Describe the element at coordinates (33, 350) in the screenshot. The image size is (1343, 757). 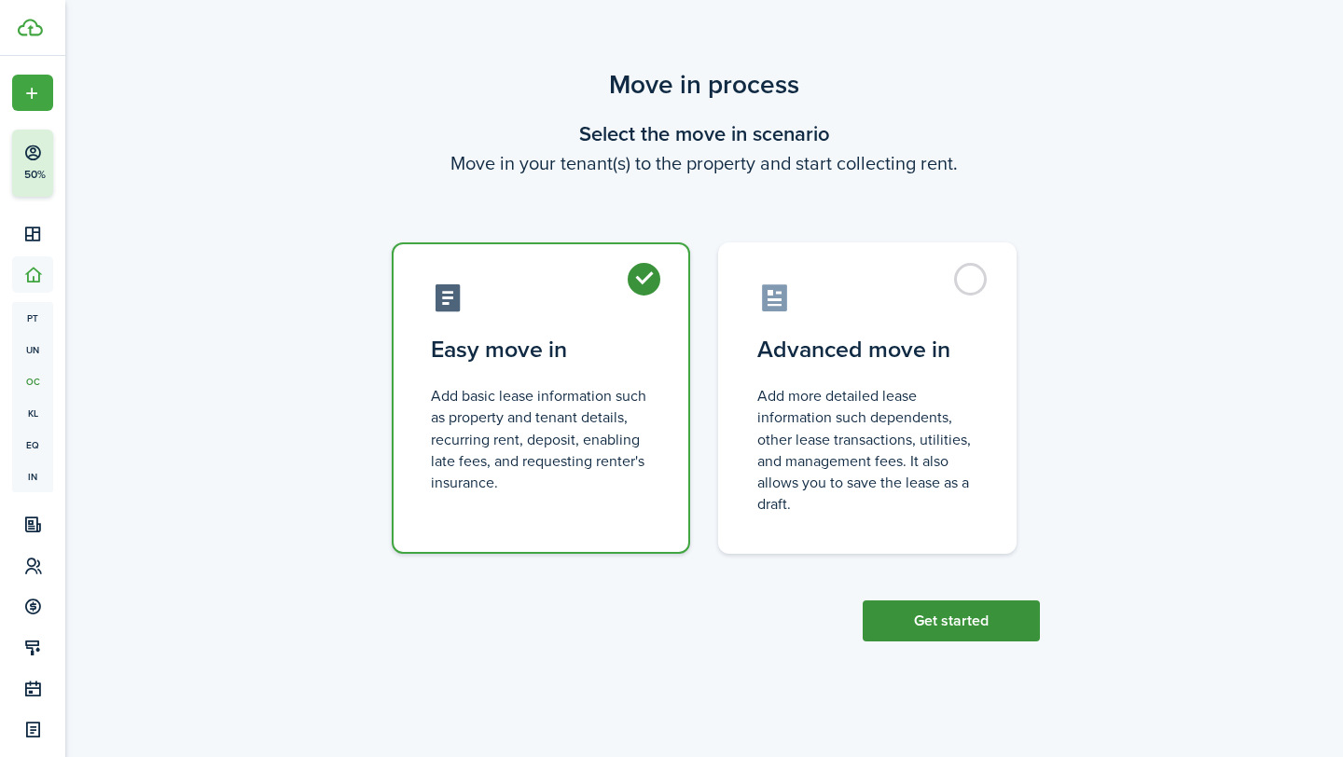
I see `span: un` at that location.